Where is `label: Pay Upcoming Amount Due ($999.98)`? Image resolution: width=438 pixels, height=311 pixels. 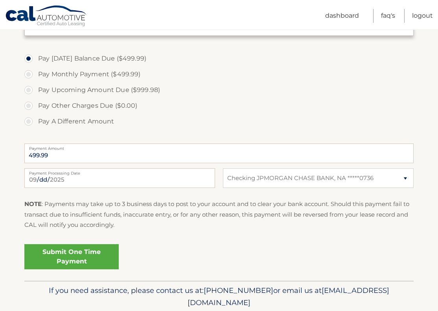
label: Pay Upcoming Amount Due ($999.98) is located at coordinates (219, 90).